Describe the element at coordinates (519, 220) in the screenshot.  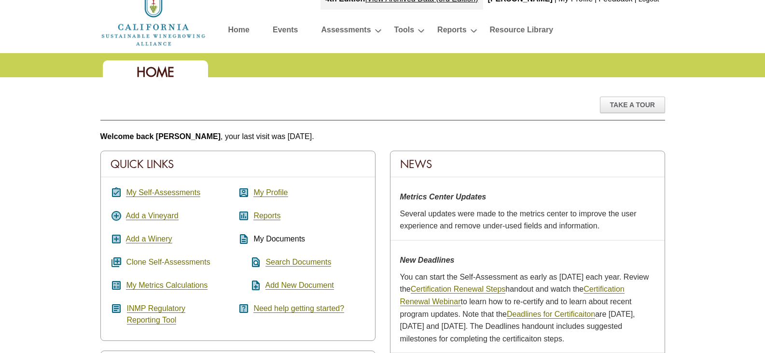
I see `span: Several updates were made to the metrics center to improve the user experience and remove under-u...` at that location.